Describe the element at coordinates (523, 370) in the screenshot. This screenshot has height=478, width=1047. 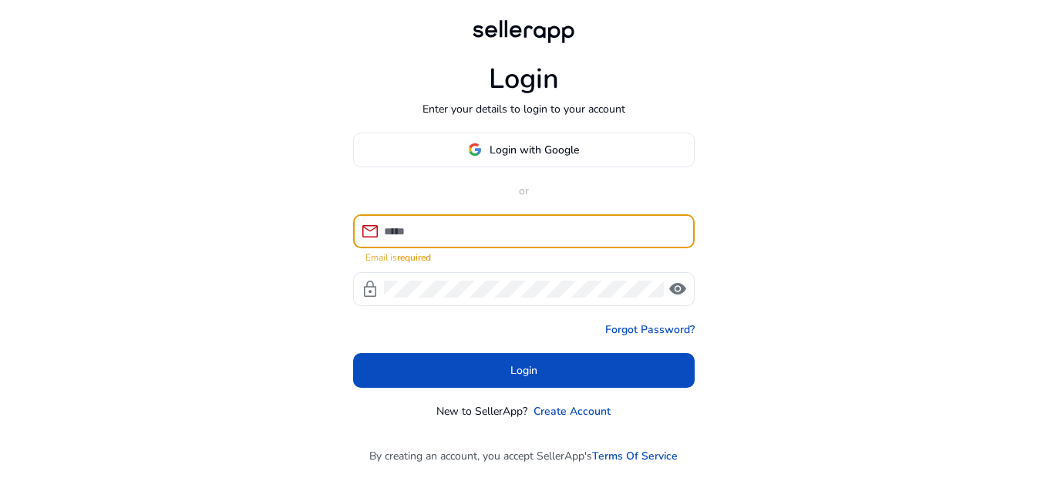
I see `button: Login` at that location.